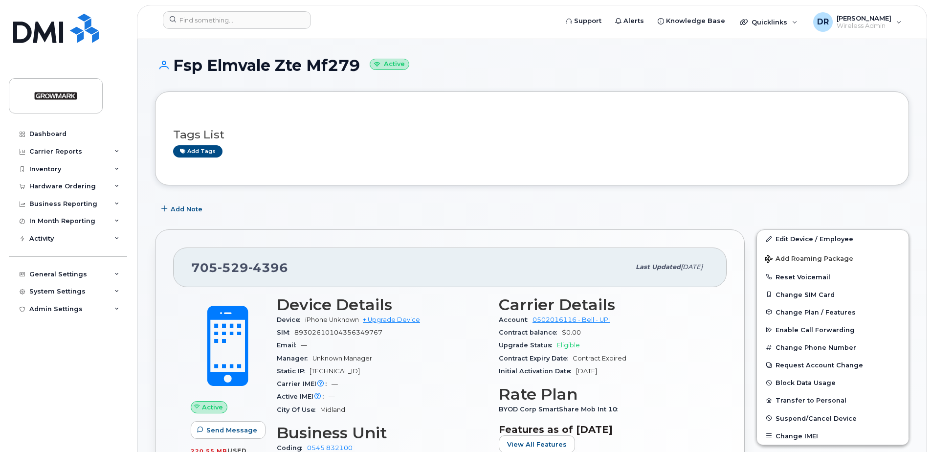 The image size is (932, 452). What do you see at coordinates (604, 394) in the screenshot?
I see `h3: Rate Plan` at bounding box center [604, 394].